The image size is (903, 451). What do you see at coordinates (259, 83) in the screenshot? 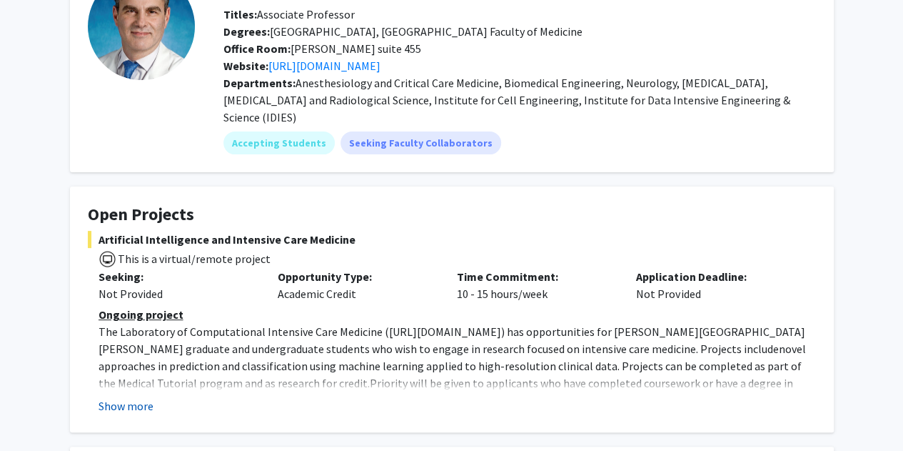
I see `b: Departments:` at bounding box center [259, 83].